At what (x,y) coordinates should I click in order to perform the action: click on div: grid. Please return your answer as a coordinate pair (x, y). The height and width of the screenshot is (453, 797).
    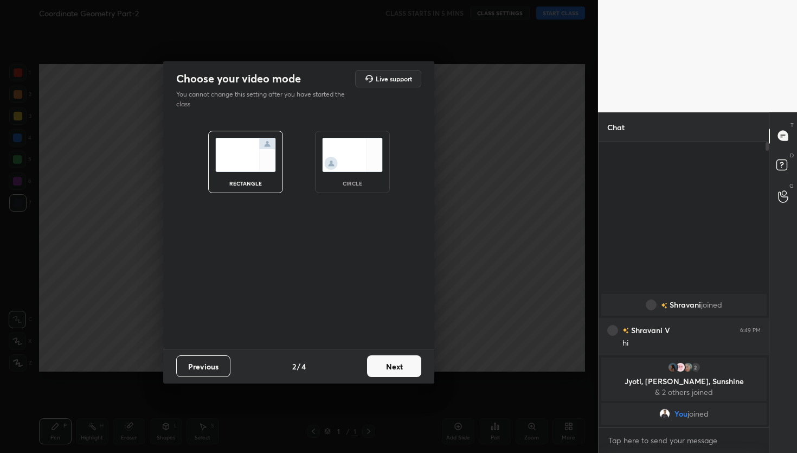
    Looking at the image, I should click on (684, 359).